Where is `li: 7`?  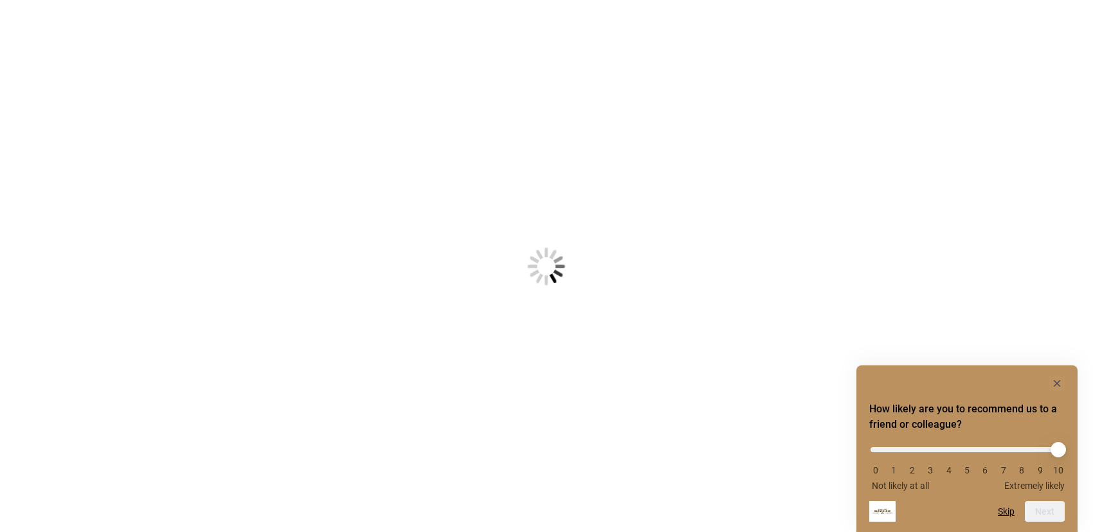
li: 7 is located at coordinates (1004, 470).